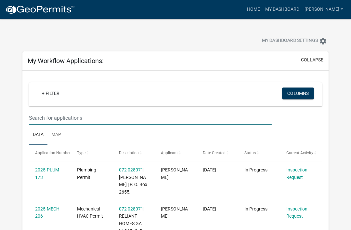 The image size is (351, 230). What do you see at coordinates (53, 153) in the screenshot?
I see `span: Application Number` at bounding box center [53, 153].